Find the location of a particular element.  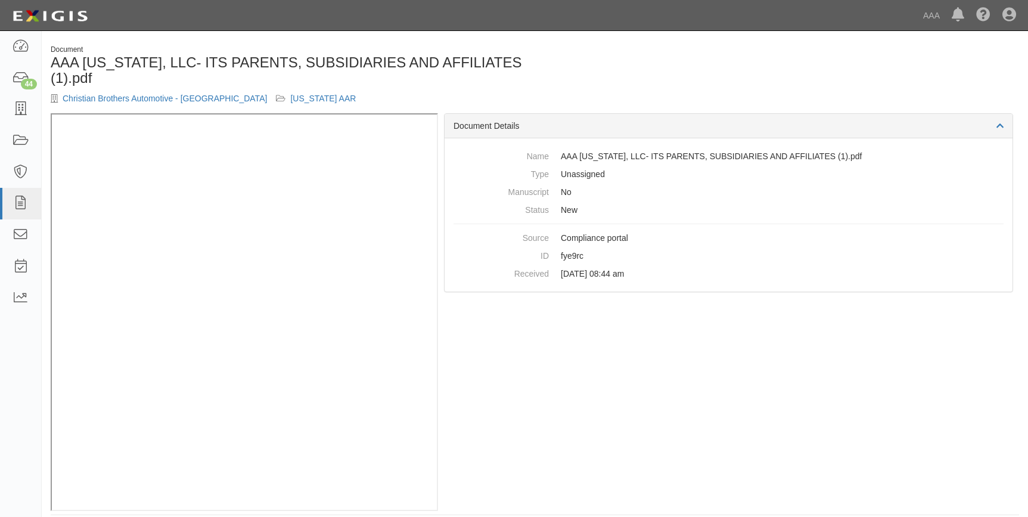

div: Document is located at coordinates (288, 49).